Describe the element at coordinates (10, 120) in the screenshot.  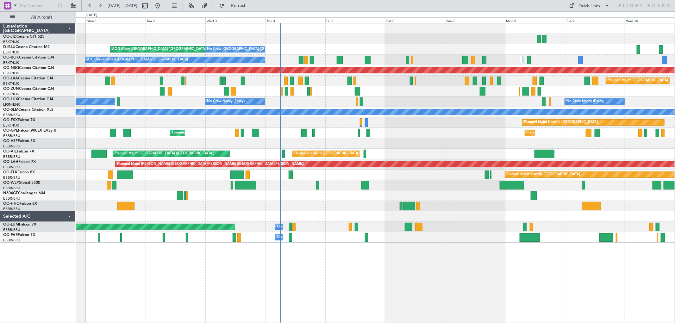
I see `span: OO-FSX` at that location.